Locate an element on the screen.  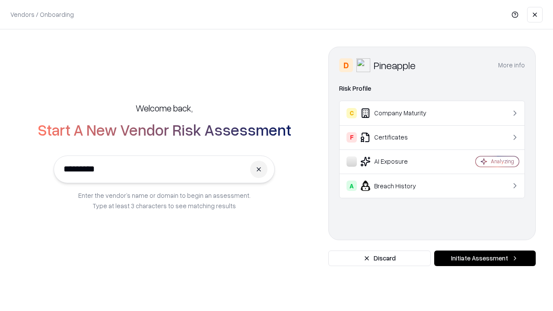
div: A is located at coordinates (351, 186).